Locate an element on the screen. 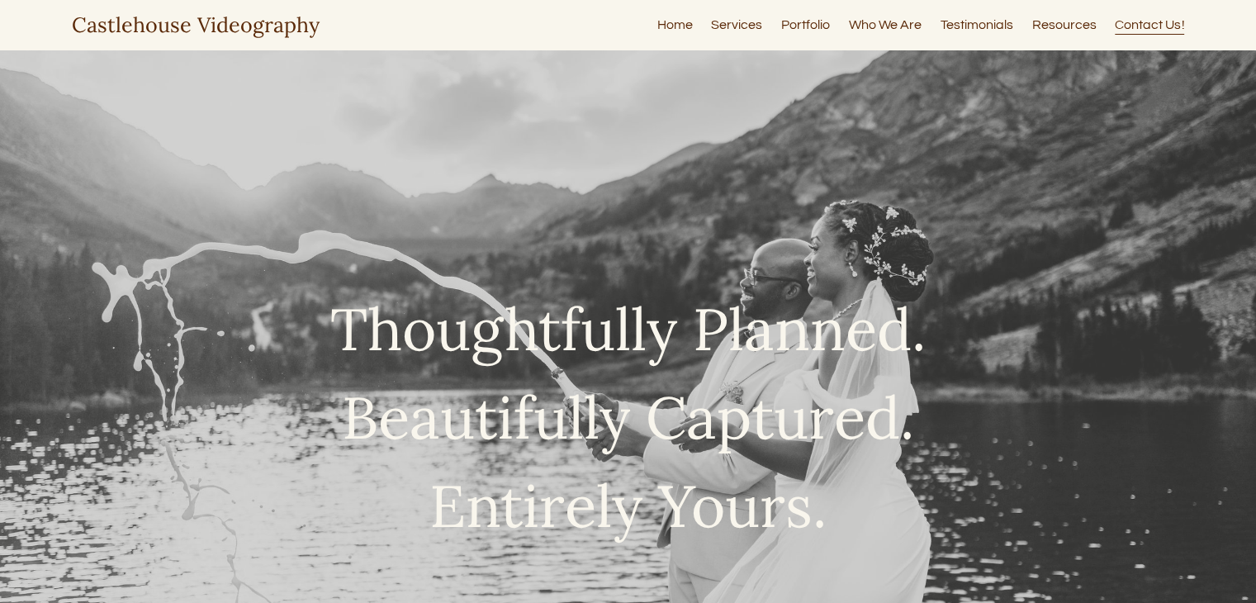  a: Who We Are is located at coordinates (885, 25).